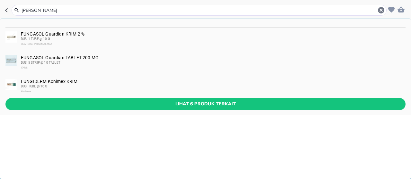 The image size is (411, 179). I want to click on span: GUARDIAN PHARMATAMA, so click(36, 44).